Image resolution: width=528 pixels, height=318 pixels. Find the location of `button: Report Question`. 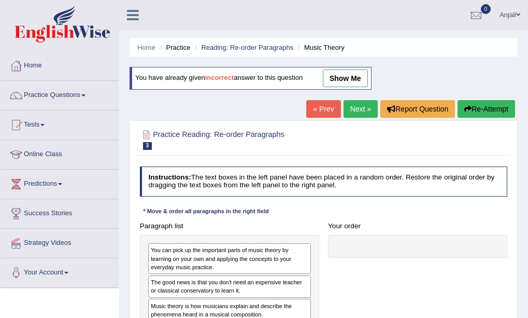

button: Report Question is located at coordinates (418, 109).